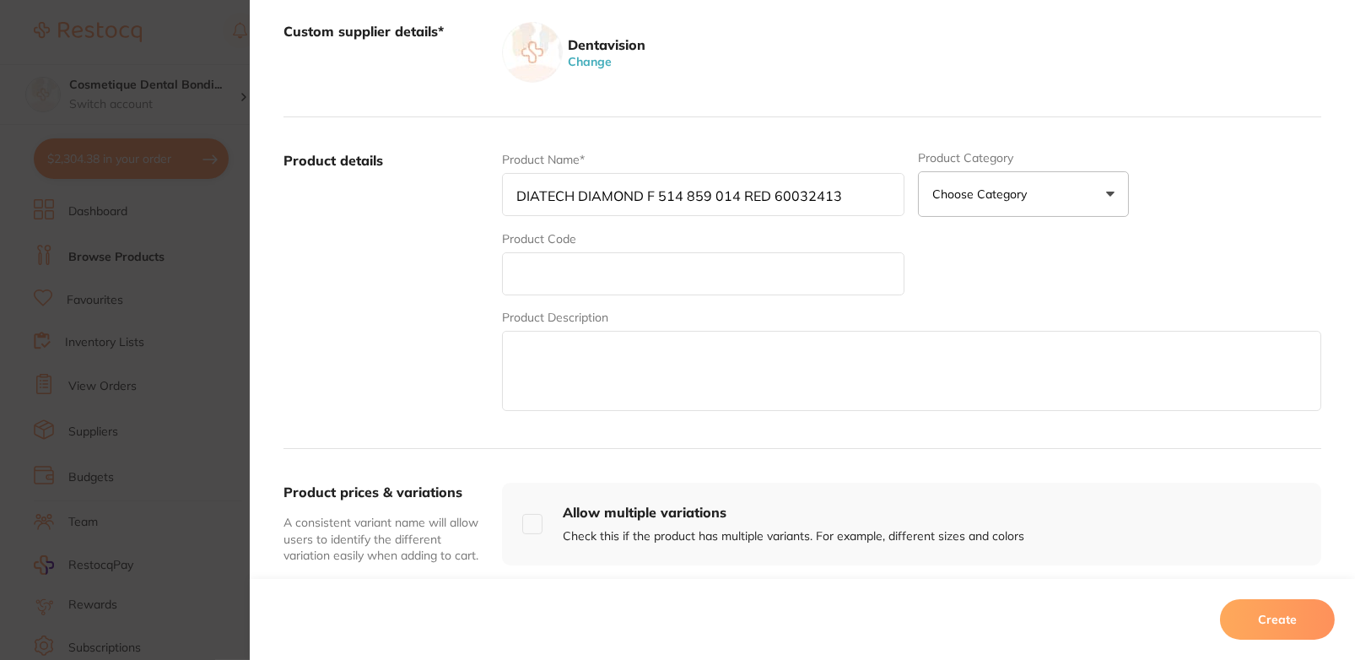 The image size is (1355, 660). Describe the element at coordinates (539, 239) in the screenshot. I see `label: Product Code` at that location.